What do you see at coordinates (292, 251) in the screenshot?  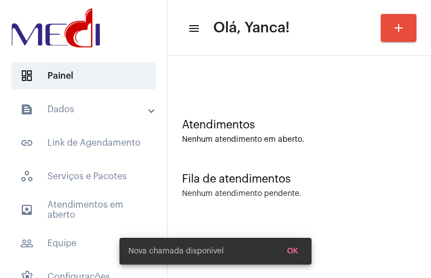 I see `button: OK` at bounding box center [292, 251].